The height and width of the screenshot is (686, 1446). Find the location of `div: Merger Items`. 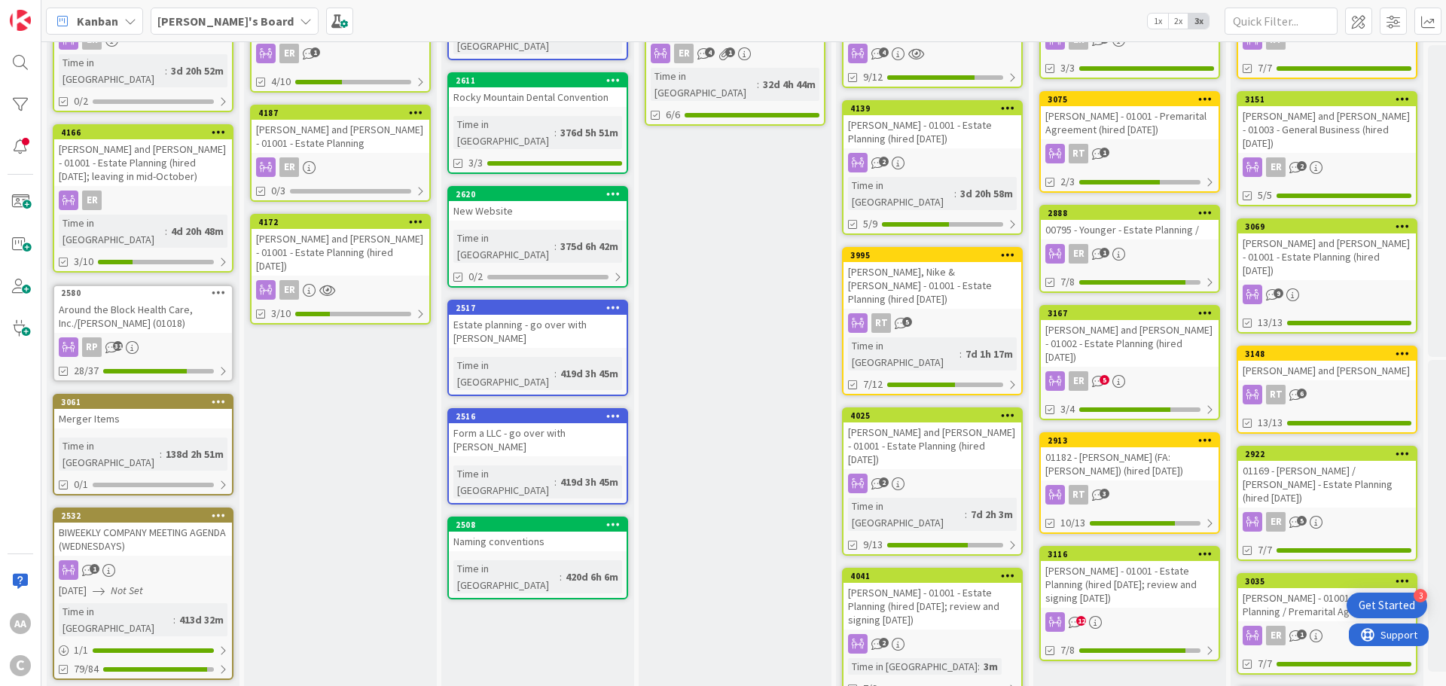

div: Merger Items is located at coordinates (143, 419).